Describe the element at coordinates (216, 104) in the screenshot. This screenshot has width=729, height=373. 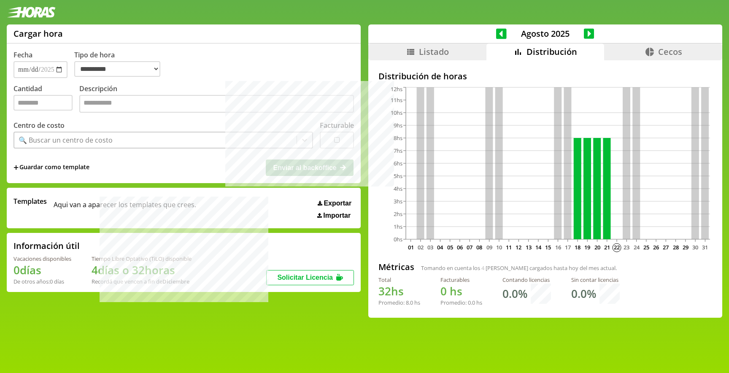
I see `textarea: Descripción` at that location.